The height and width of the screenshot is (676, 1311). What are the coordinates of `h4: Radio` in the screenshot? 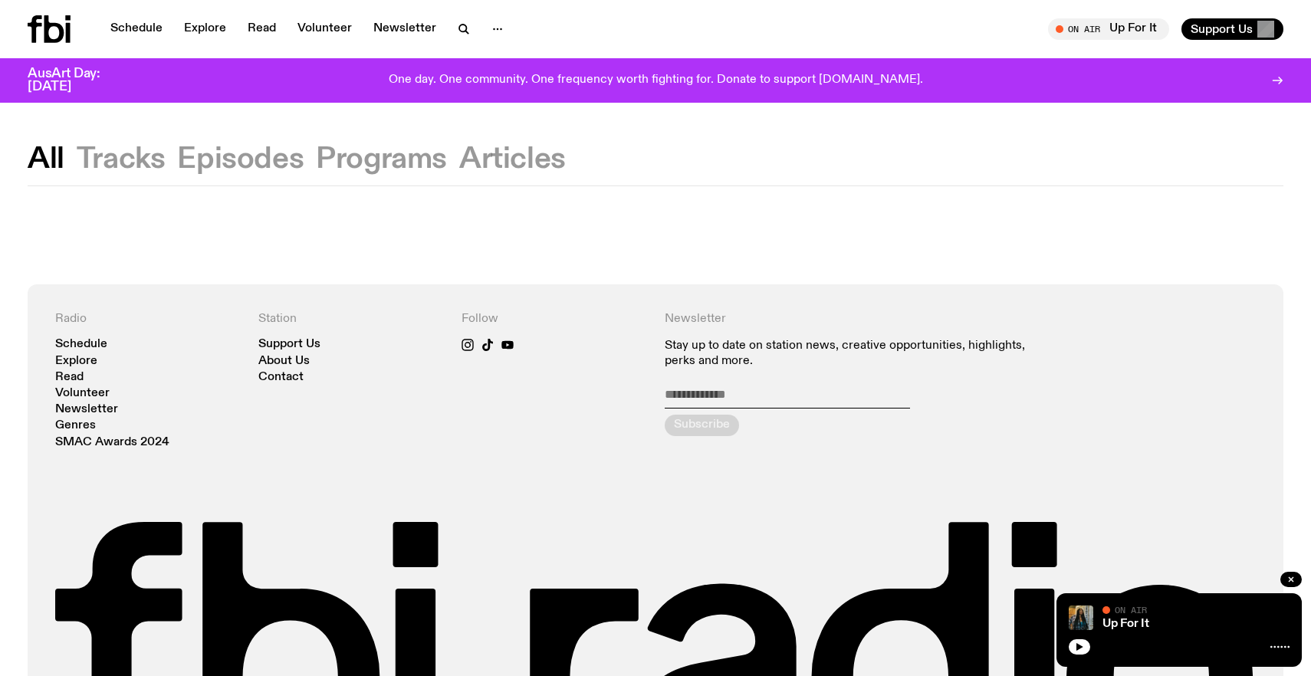 It's located at (147, 319).